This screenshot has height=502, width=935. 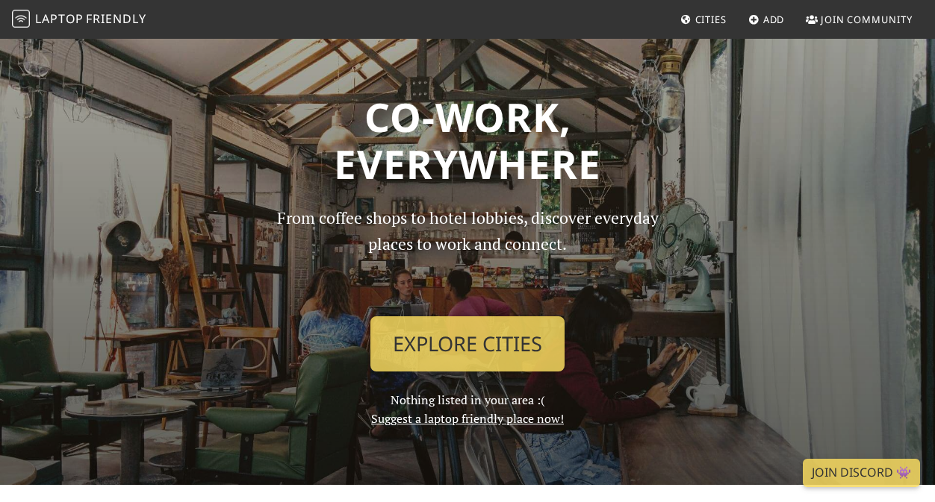 What do you see at coordinates (79, 19) in the screenshot?
I see `a: LaptopFriendly LaptopFriendly` at bounding box center [79, 19].